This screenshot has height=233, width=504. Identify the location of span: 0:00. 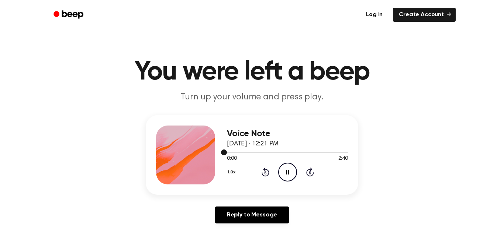
(232, 159).